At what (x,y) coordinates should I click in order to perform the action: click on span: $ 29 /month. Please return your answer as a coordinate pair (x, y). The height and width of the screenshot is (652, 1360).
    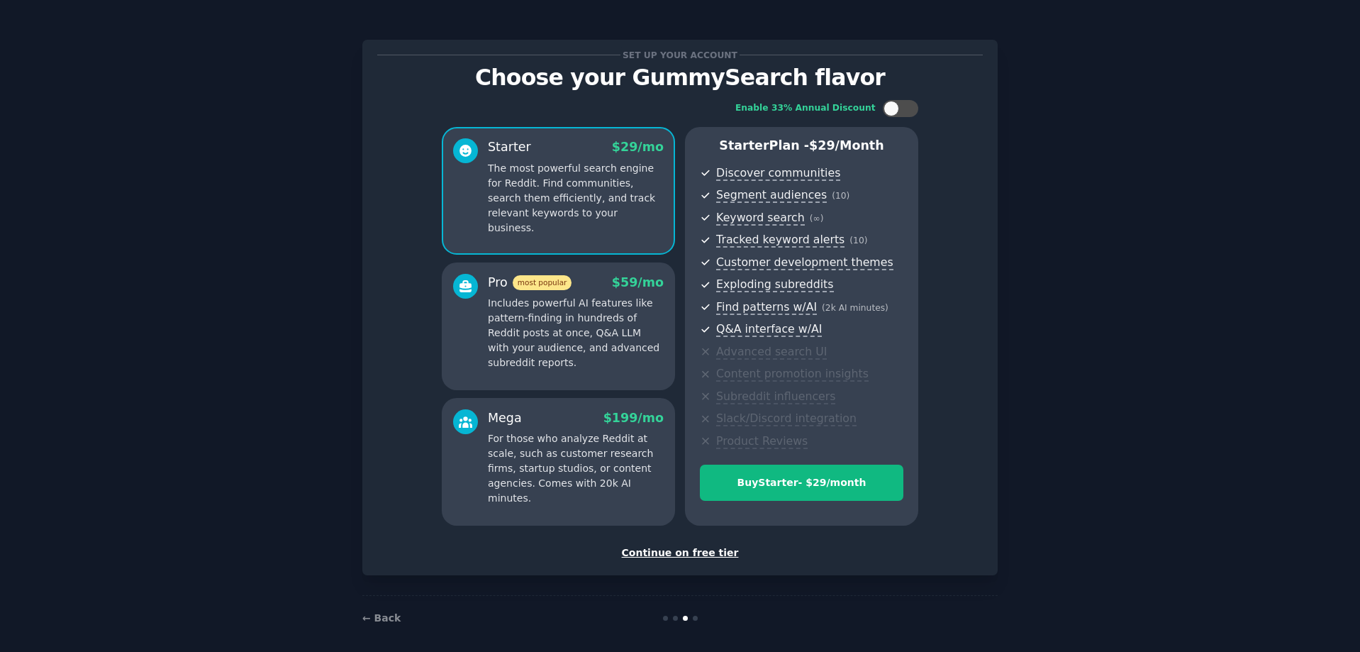
    Looking at the image, I should click on (847, 145).